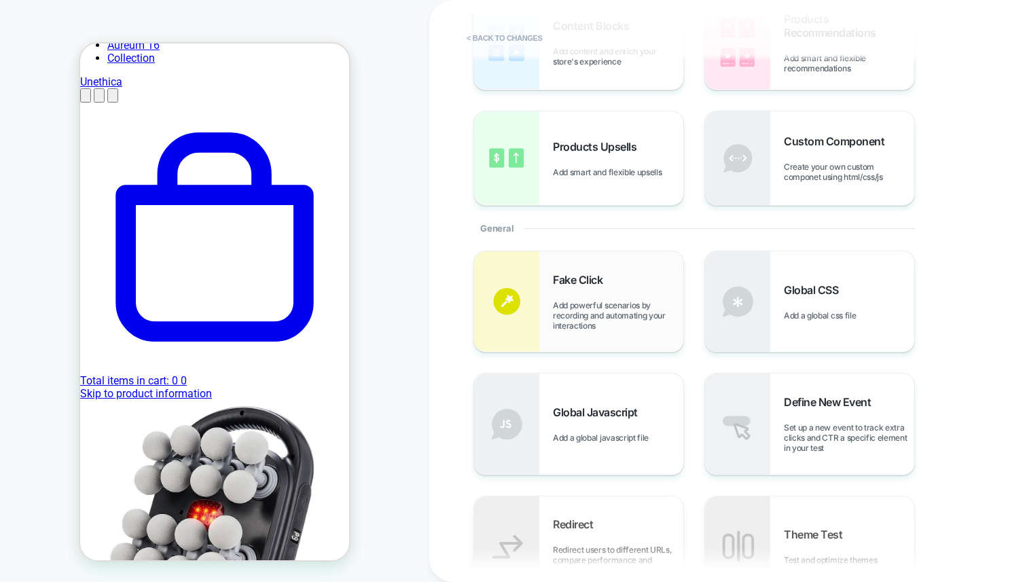 The image size is (1027, 582). Describe the element at coordinates (694, 228) in the screenshot. I see `div: General` at that location.